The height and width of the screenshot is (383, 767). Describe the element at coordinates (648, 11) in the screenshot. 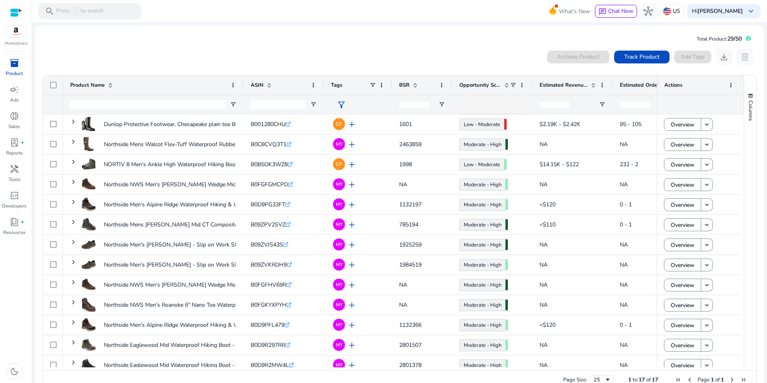

I see `button: hub` at that location.